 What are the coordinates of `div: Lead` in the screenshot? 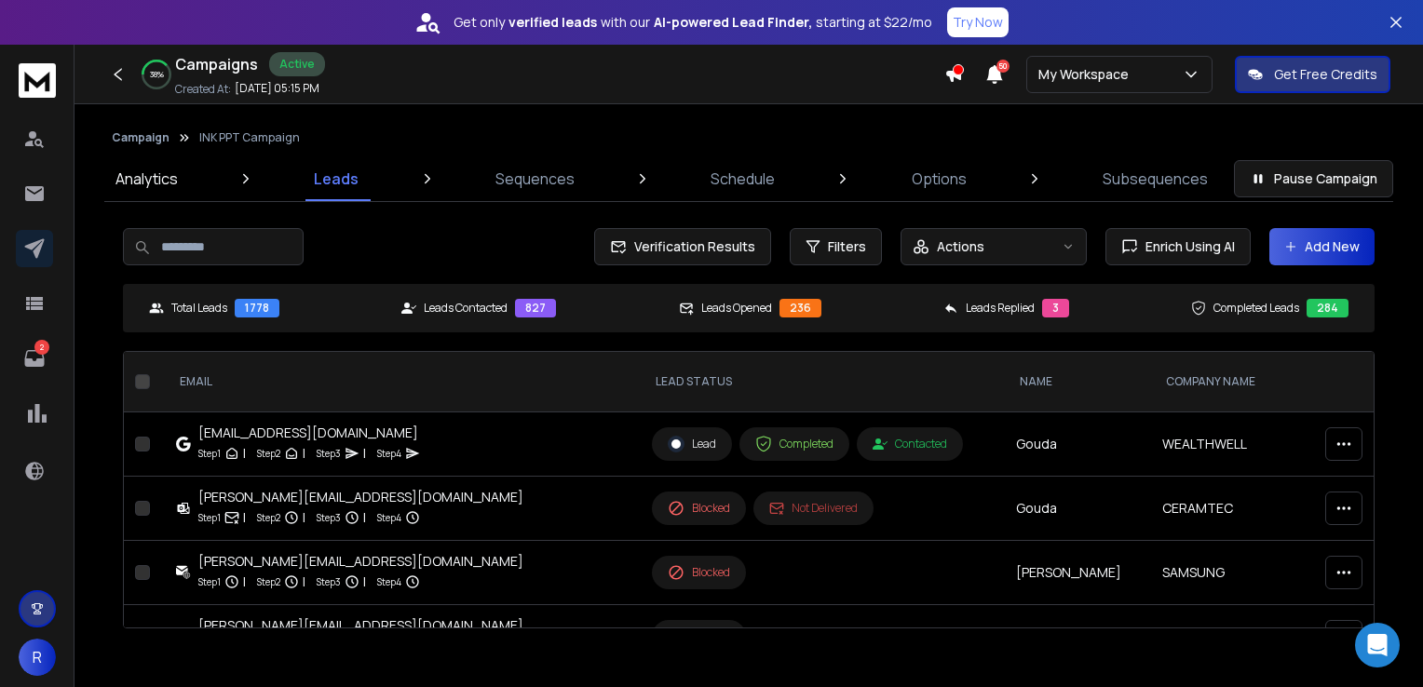 It's located at (692, 444).